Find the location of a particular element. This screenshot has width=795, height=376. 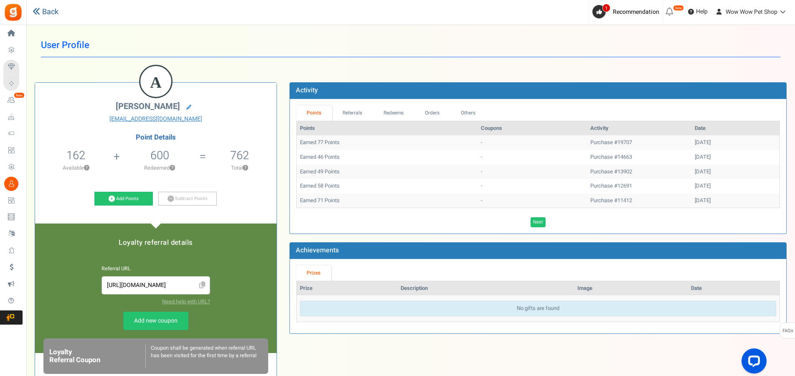

td: Earned 49 Points is located at coordinates (387, 172).